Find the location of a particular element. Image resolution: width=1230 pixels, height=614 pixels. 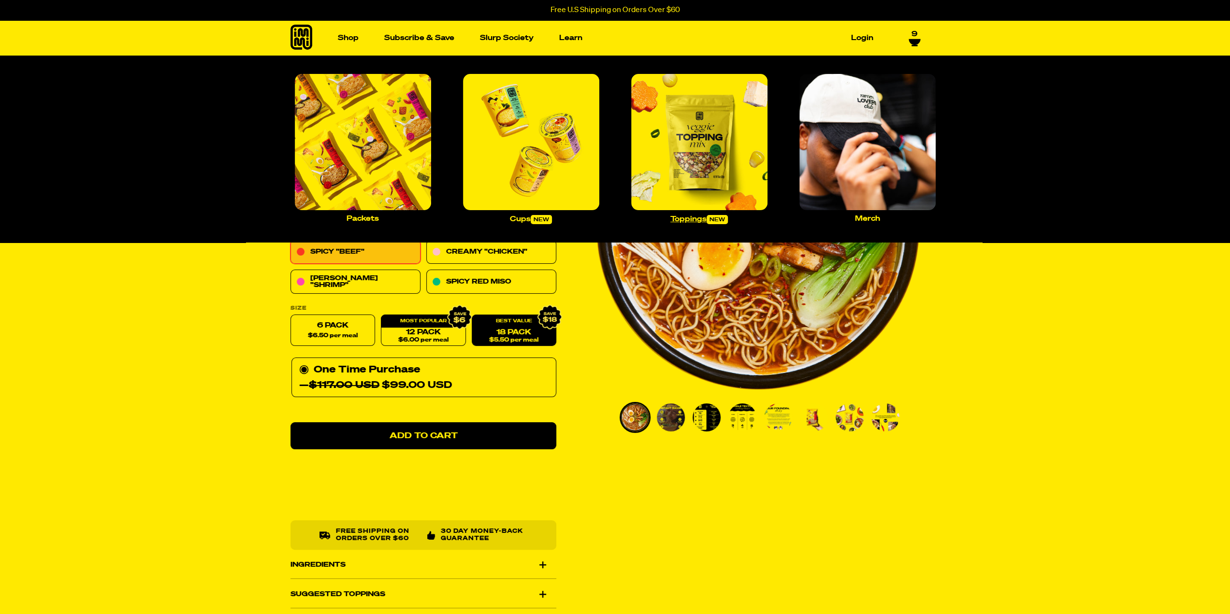

li: Go to slide 7 is located at coordinates (850, 418).